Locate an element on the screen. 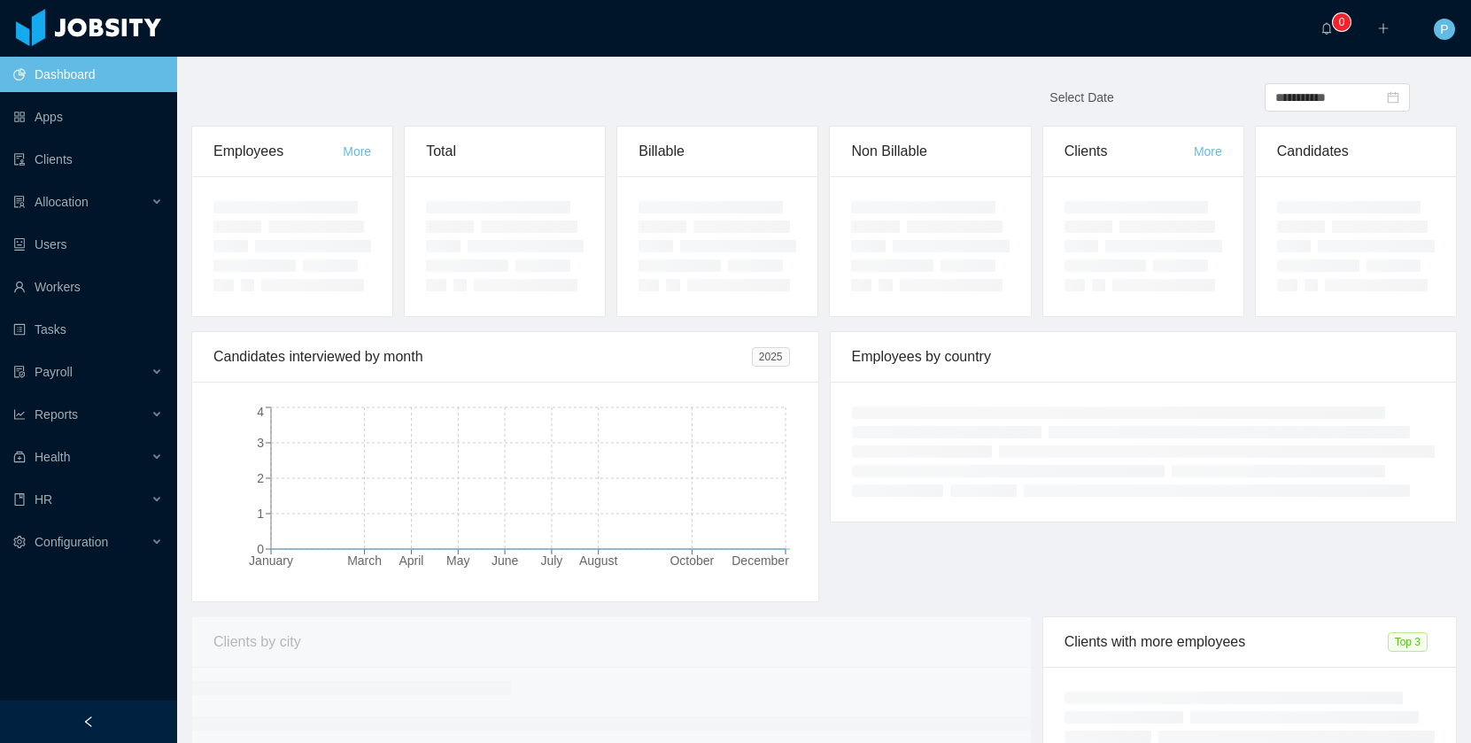  i: icon: book is located at coordinates (19, 500).